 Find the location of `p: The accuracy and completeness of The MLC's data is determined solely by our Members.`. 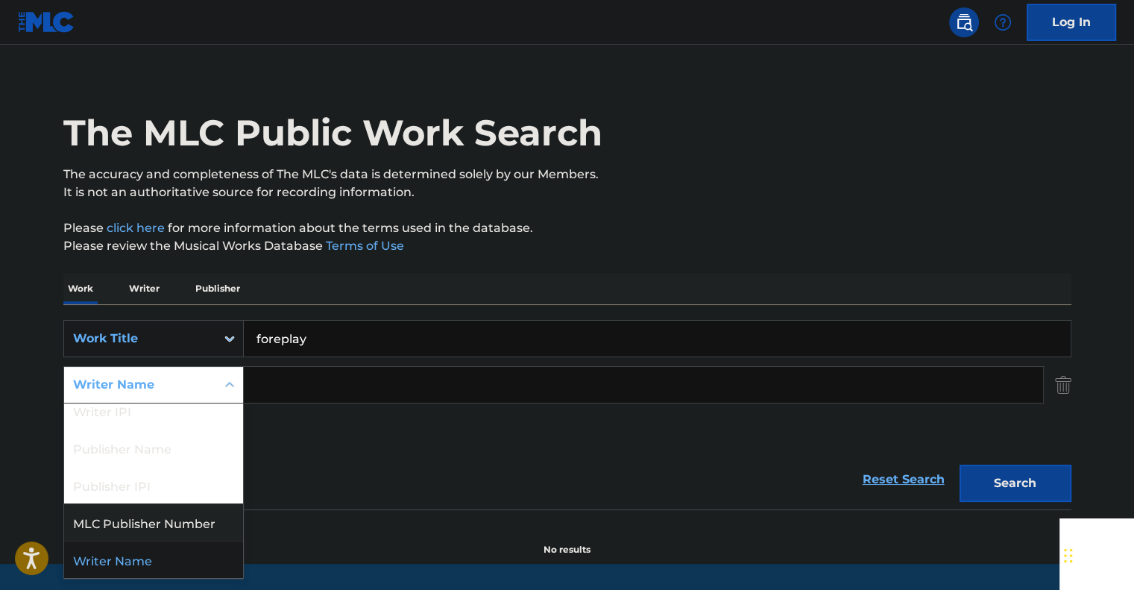

p: The accuracy and completeness of The MLC's data is determined solely by our Members. is located at coordinates (568, 175).